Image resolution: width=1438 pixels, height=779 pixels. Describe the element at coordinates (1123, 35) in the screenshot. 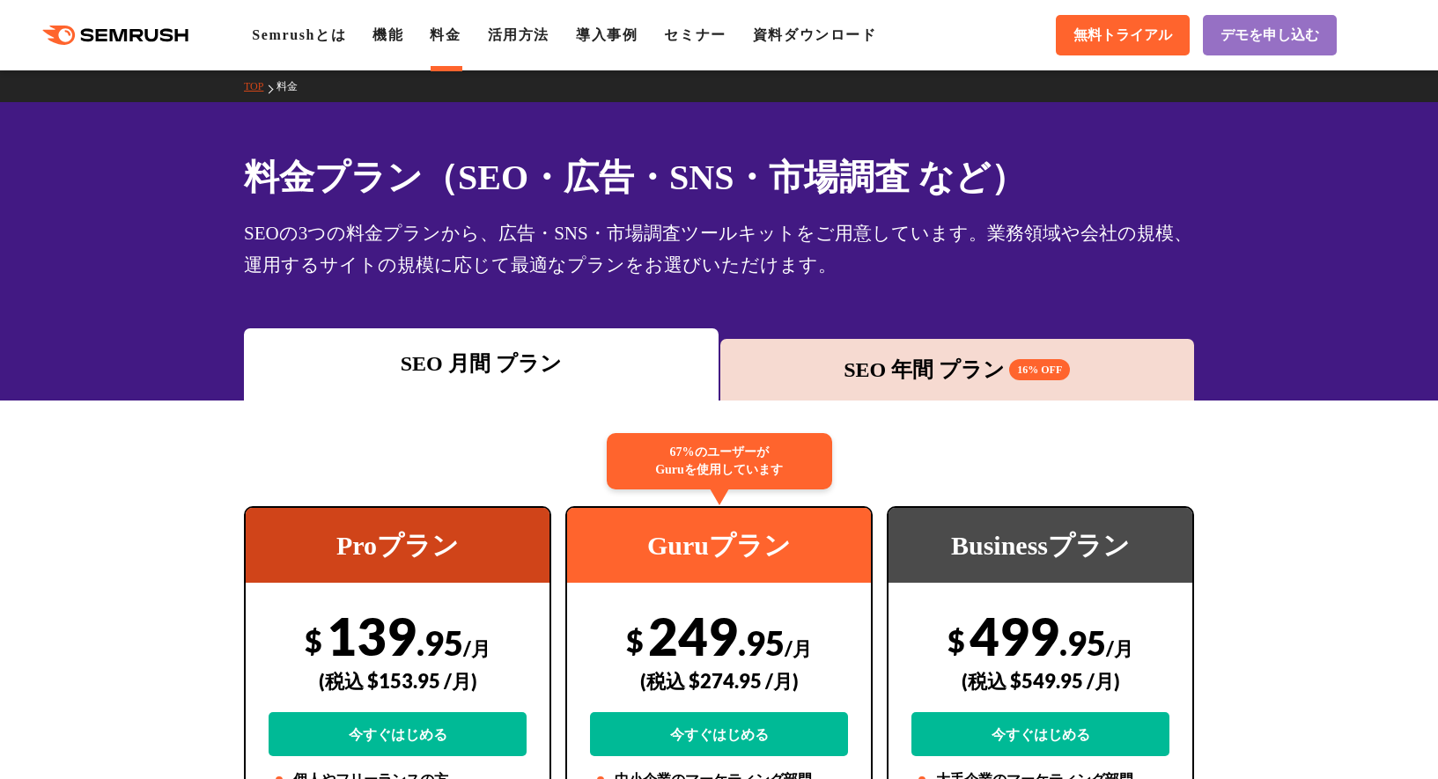

I see `a: 無料トライアル` at that location.